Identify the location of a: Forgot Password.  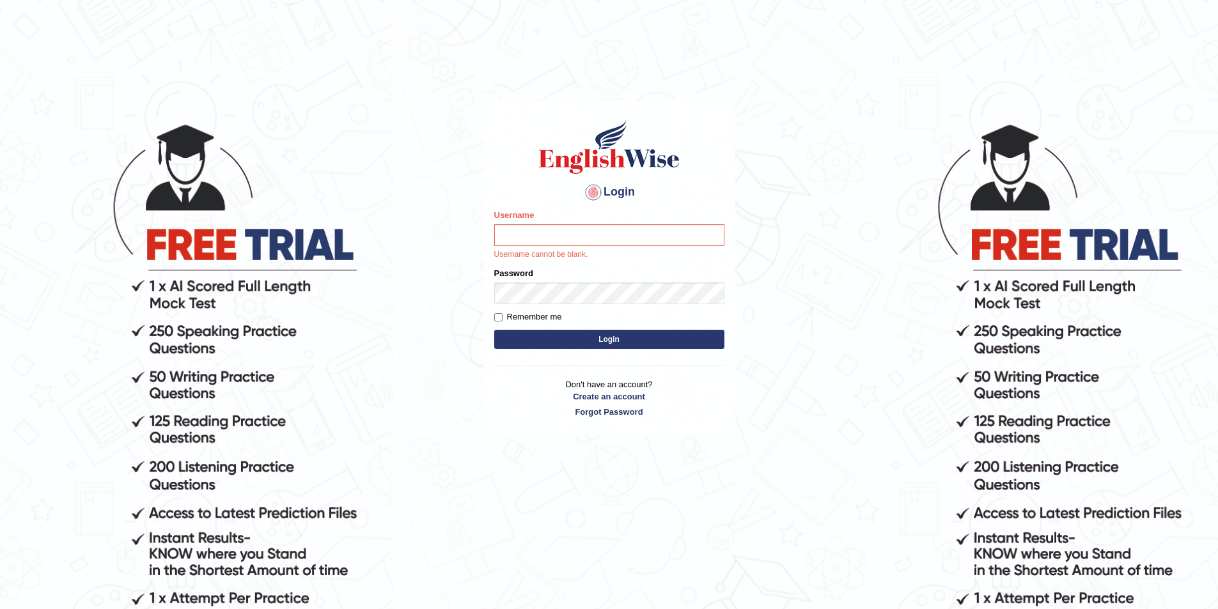
(609, 412).